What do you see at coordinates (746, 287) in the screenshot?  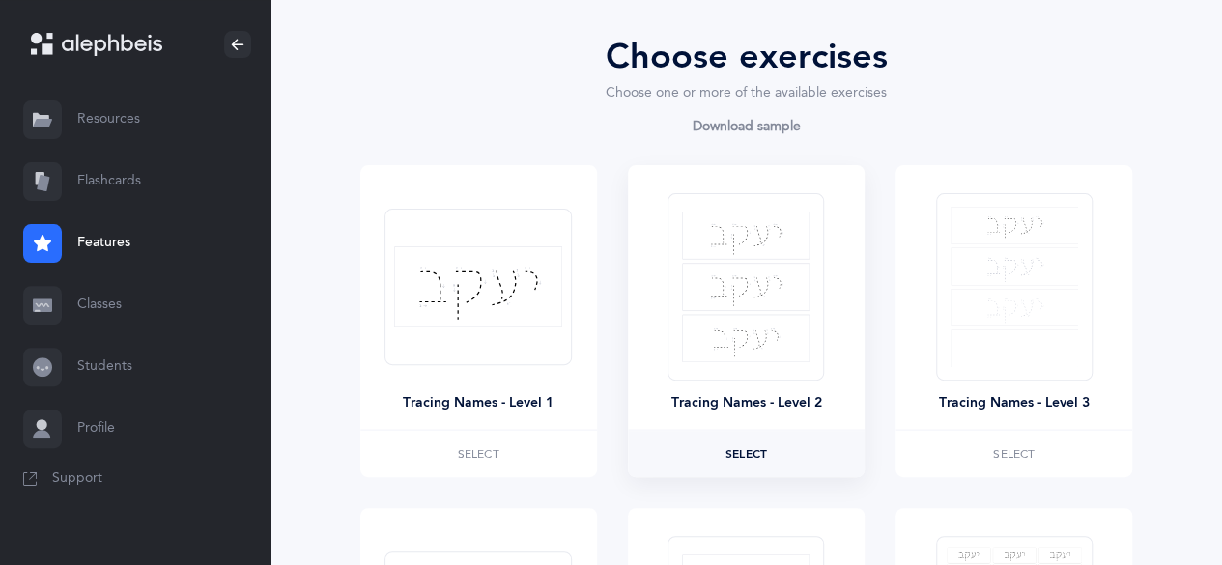 I see `img: tracing-names-level-2.svg` at bounding box center [746, 287].